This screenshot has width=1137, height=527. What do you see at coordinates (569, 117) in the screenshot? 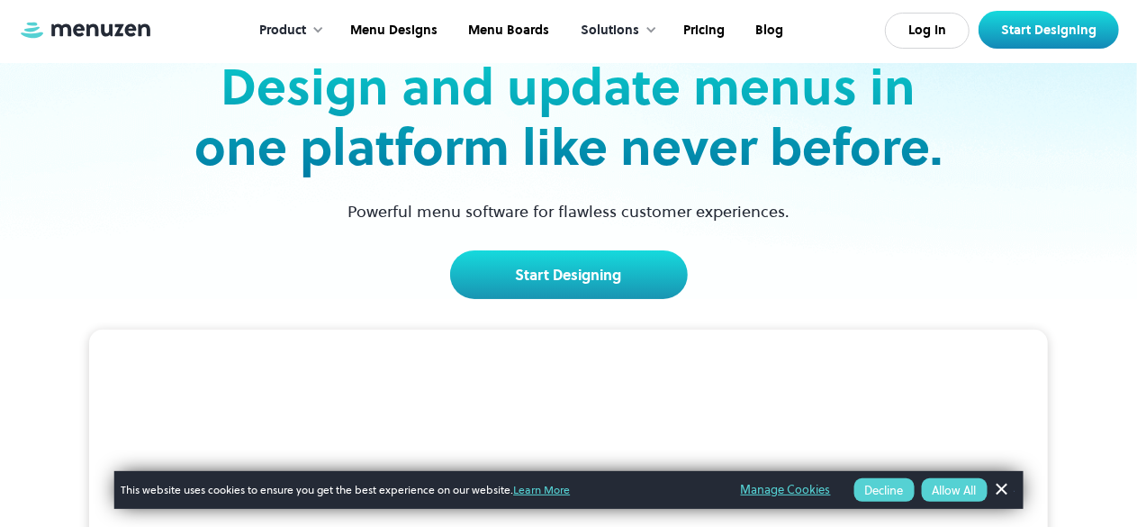
I see `h2: Design and update menus in one platform like never before.` at bounding box center [569, 117].